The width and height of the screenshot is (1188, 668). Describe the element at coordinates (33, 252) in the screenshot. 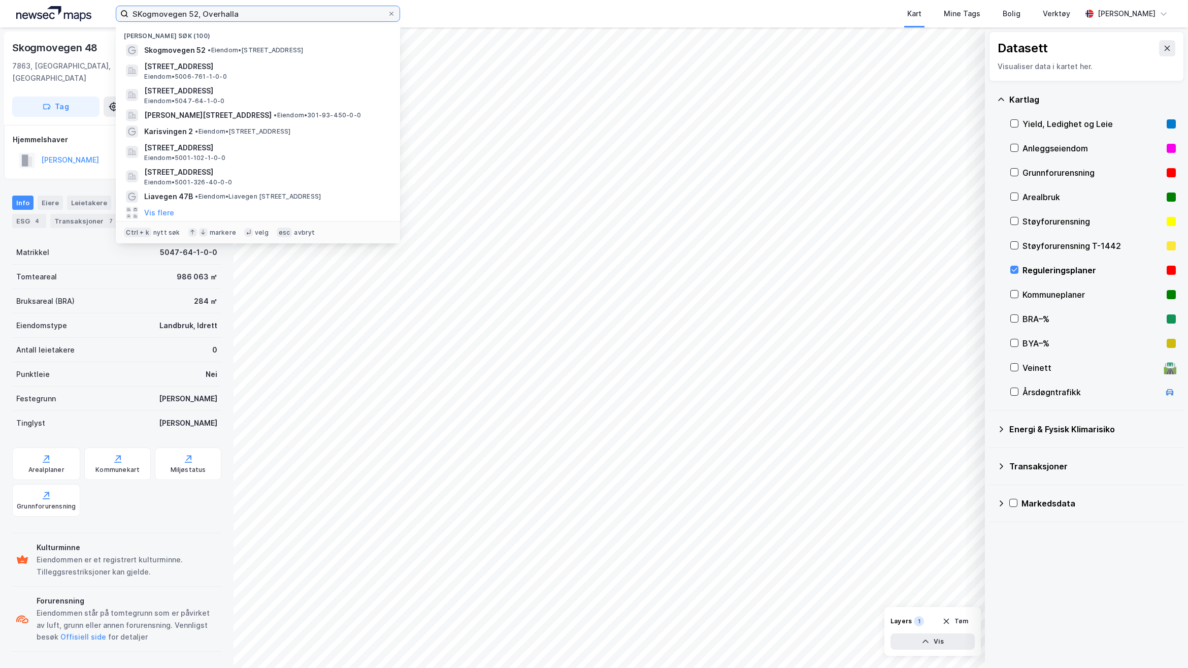

I see `div: Matrikkel` at that location.